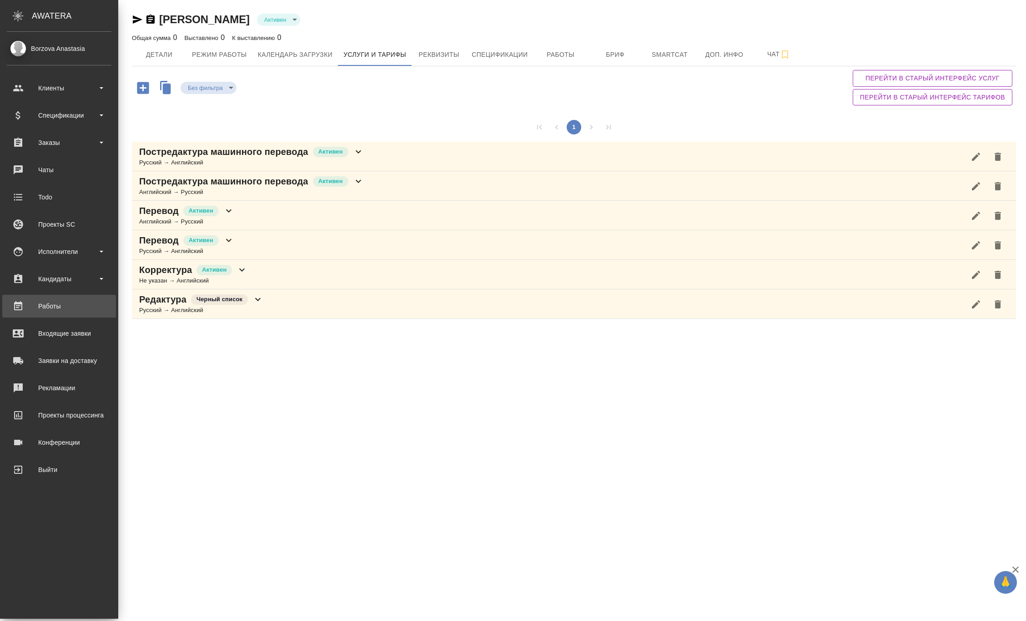 This screenshot has width=1026, height=621. What do you see at coordinates (59, 443) in the screenshot?
I see `div: Конференции` at bounding box center [59, 443].